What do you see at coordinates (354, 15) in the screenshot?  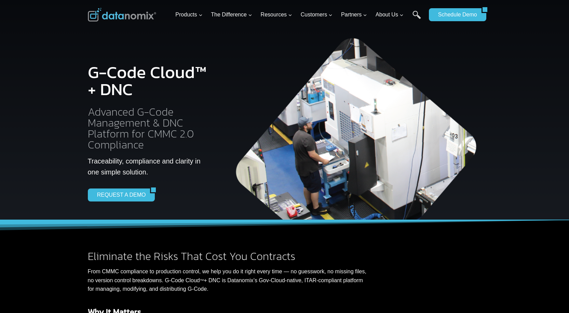 I see `span: Partners` at bounding box center [354, 15].